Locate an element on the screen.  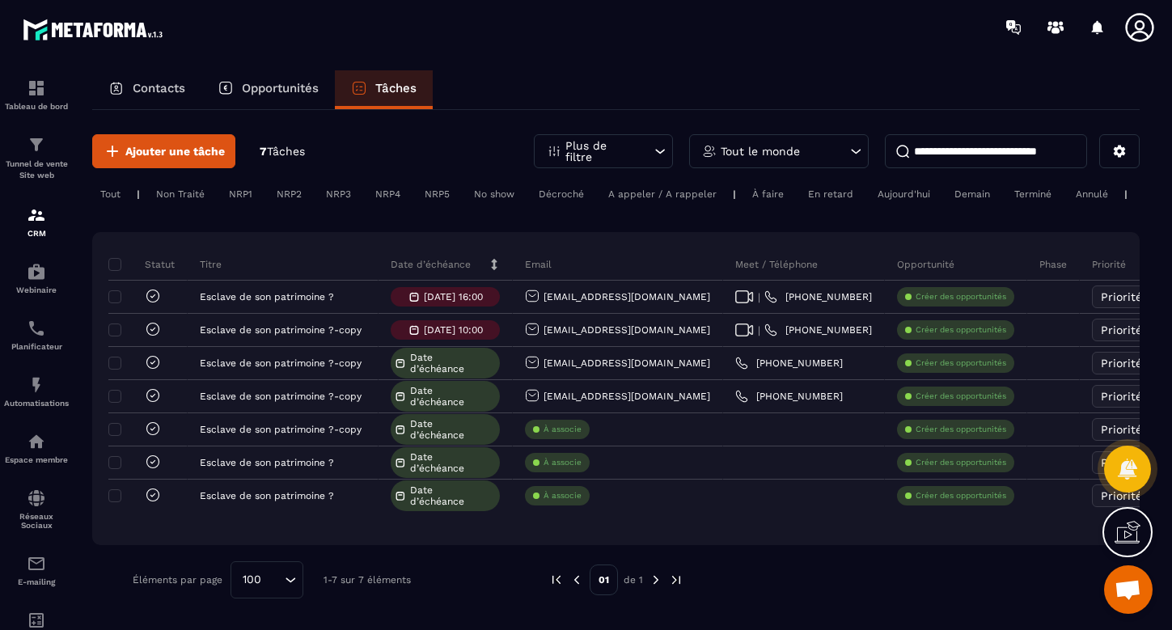
div: Décroché is located at coordinates (561, 194).